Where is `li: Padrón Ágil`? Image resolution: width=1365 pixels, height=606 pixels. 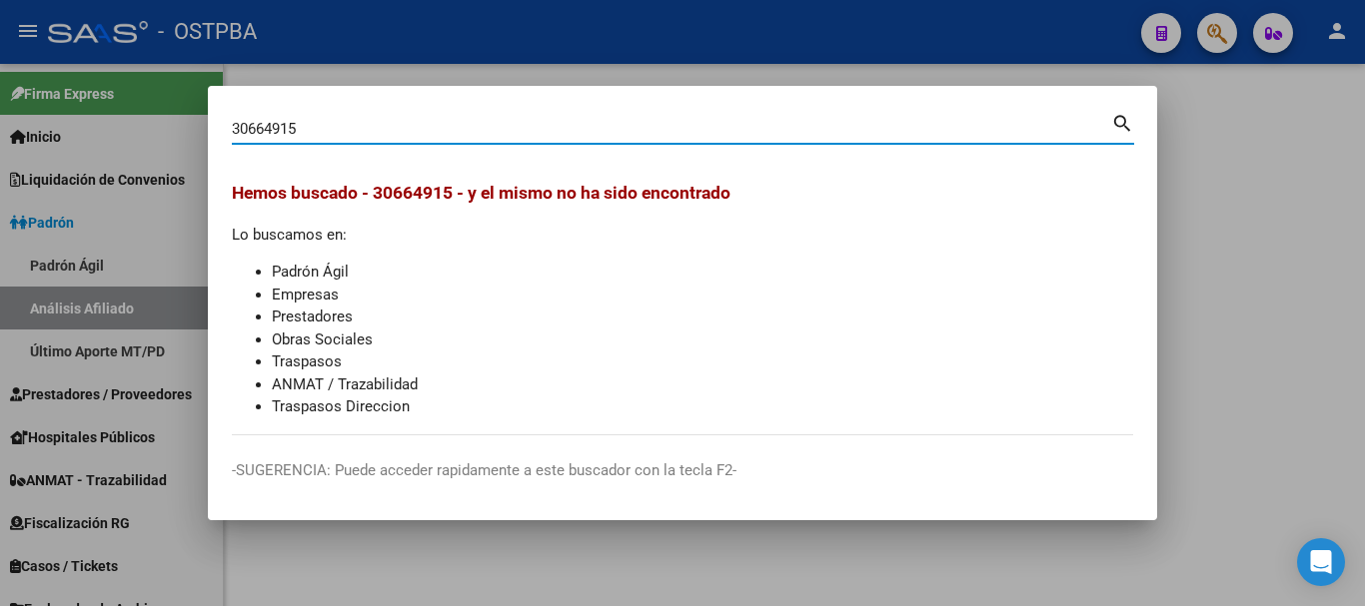
li: Padrón Ágil is located at coordinates (702, 272).